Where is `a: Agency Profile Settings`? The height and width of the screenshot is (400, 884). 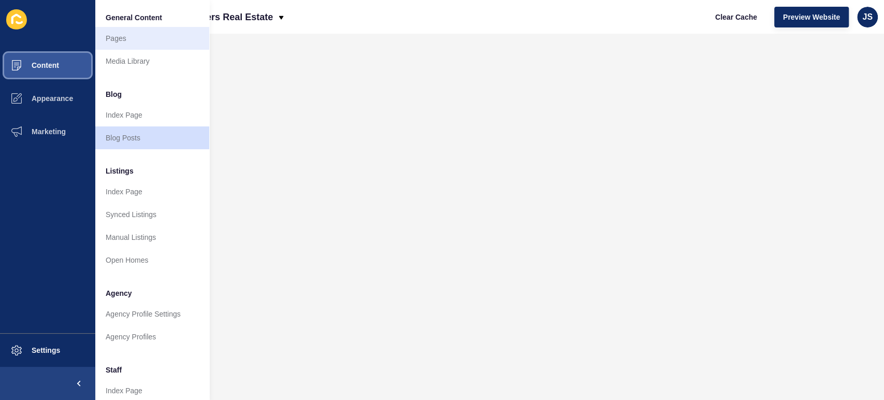 a: Agency Profile Settings is located at coordinates (152, 314).